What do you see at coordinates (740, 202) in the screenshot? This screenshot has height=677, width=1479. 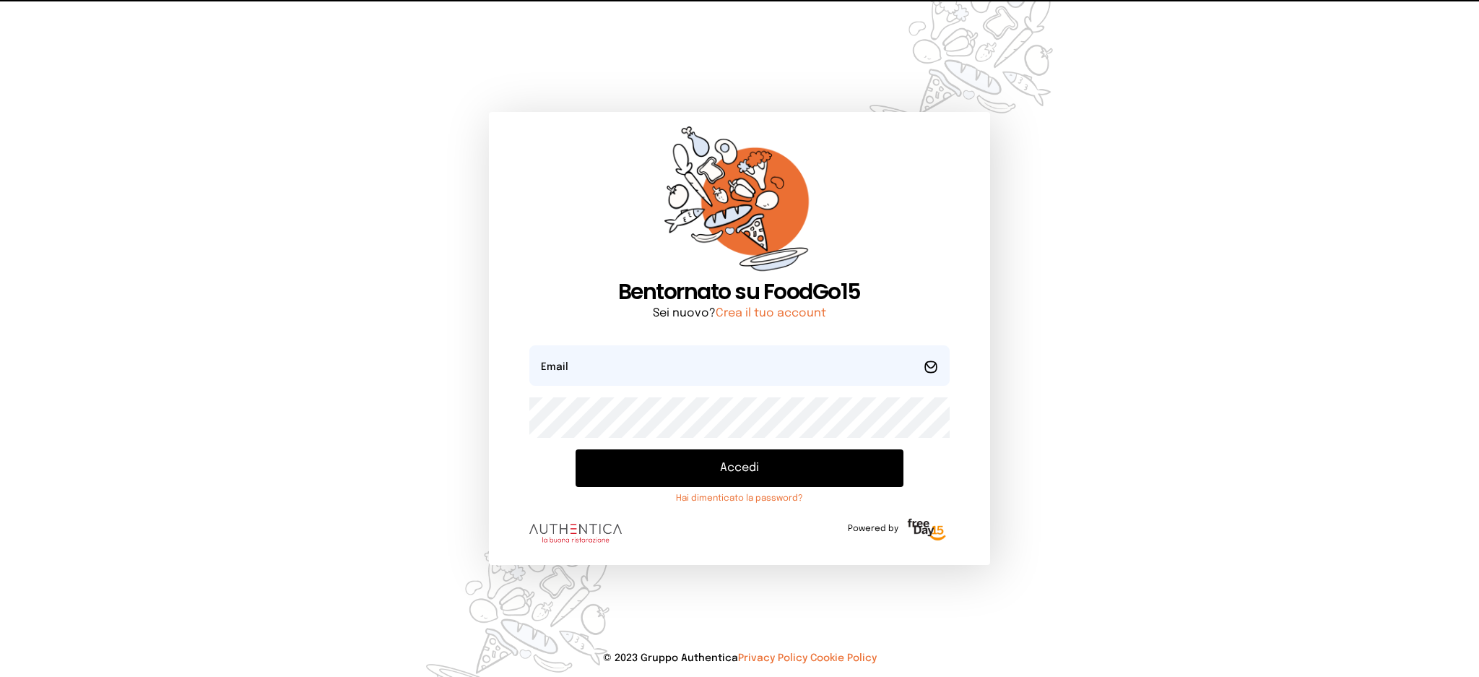 I see `img: sticker-orange.65babaf.png` at bounding box center [740, 202].